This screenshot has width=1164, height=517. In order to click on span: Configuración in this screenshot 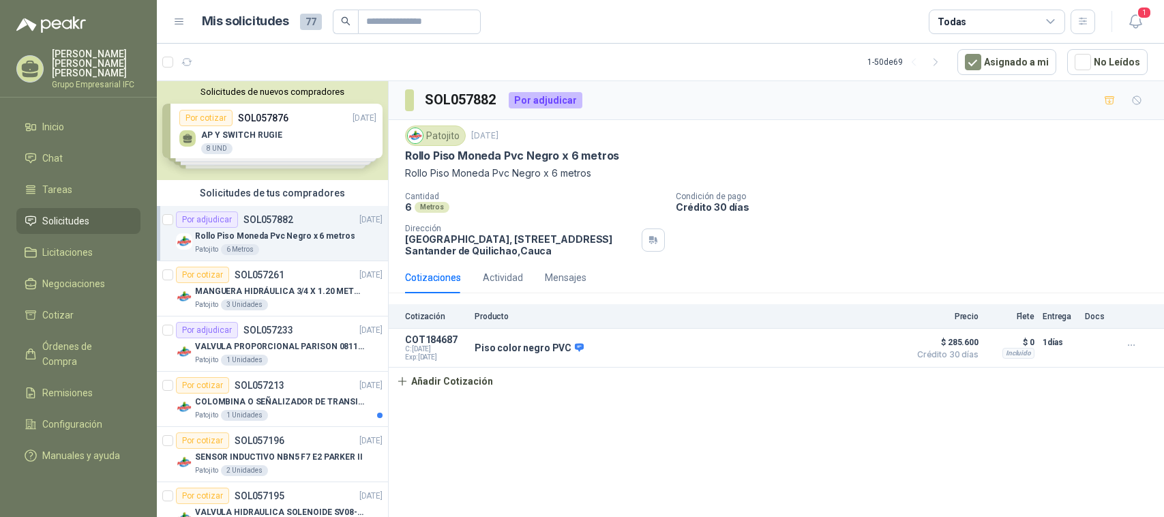, I will do `click(72, 424)`.